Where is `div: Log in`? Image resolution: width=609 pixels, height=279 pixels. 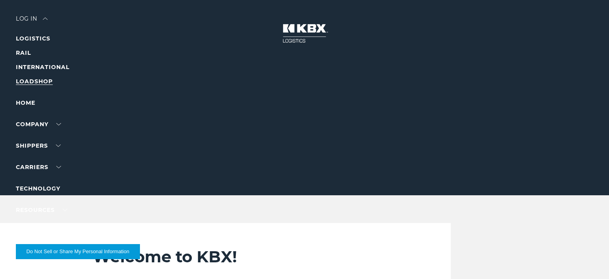 div: Log in is located at coordinates (32, 21).